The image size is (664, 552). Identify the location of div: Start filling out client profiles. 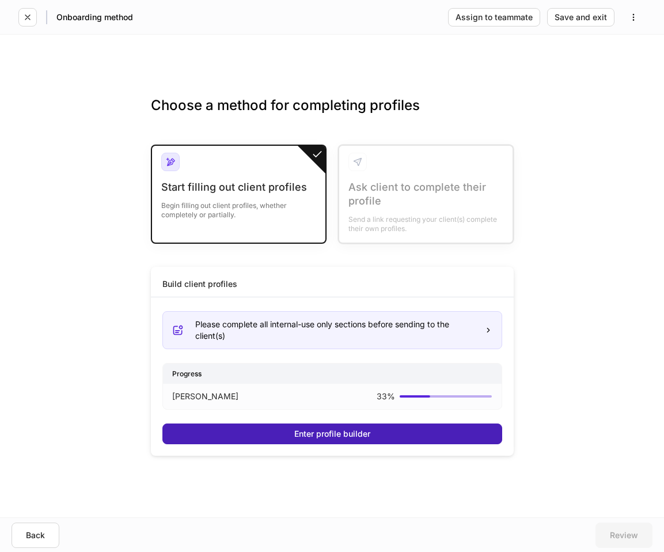
(238, 187).